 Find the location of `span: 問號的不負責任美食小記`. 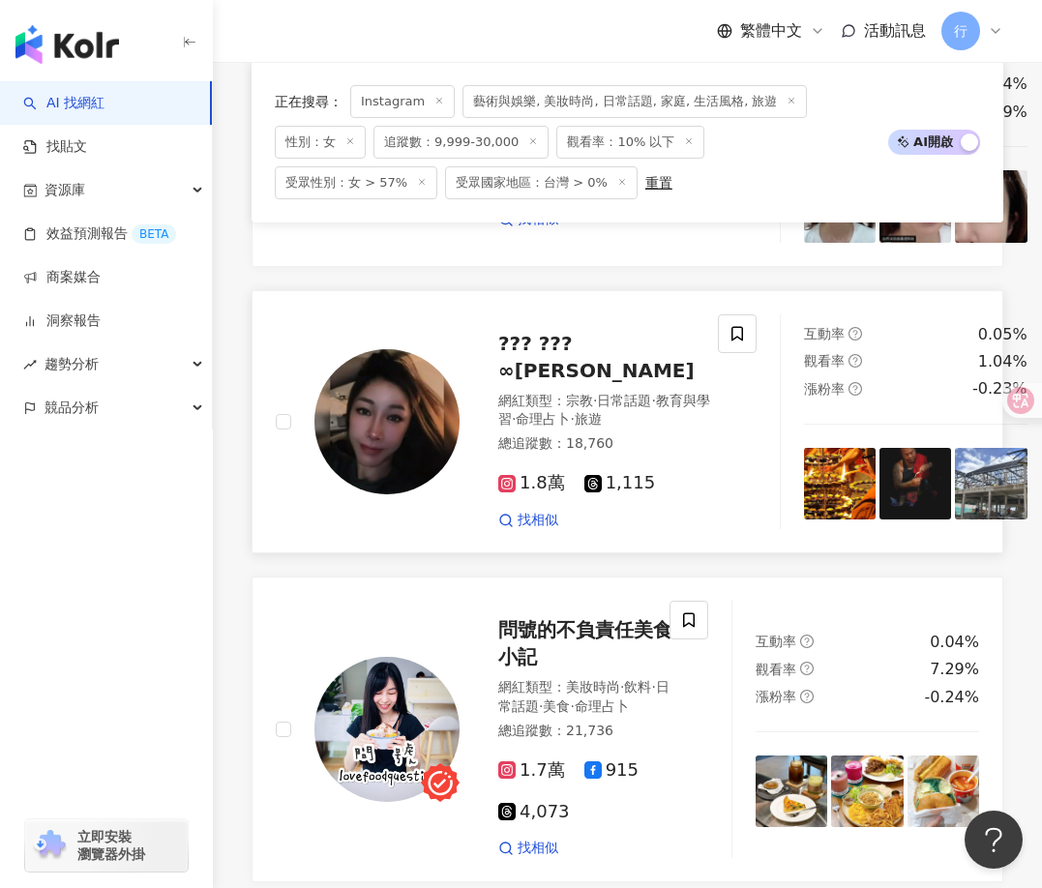

span: 問號的不負責任美食小記 is located at coordinates (585, 643).